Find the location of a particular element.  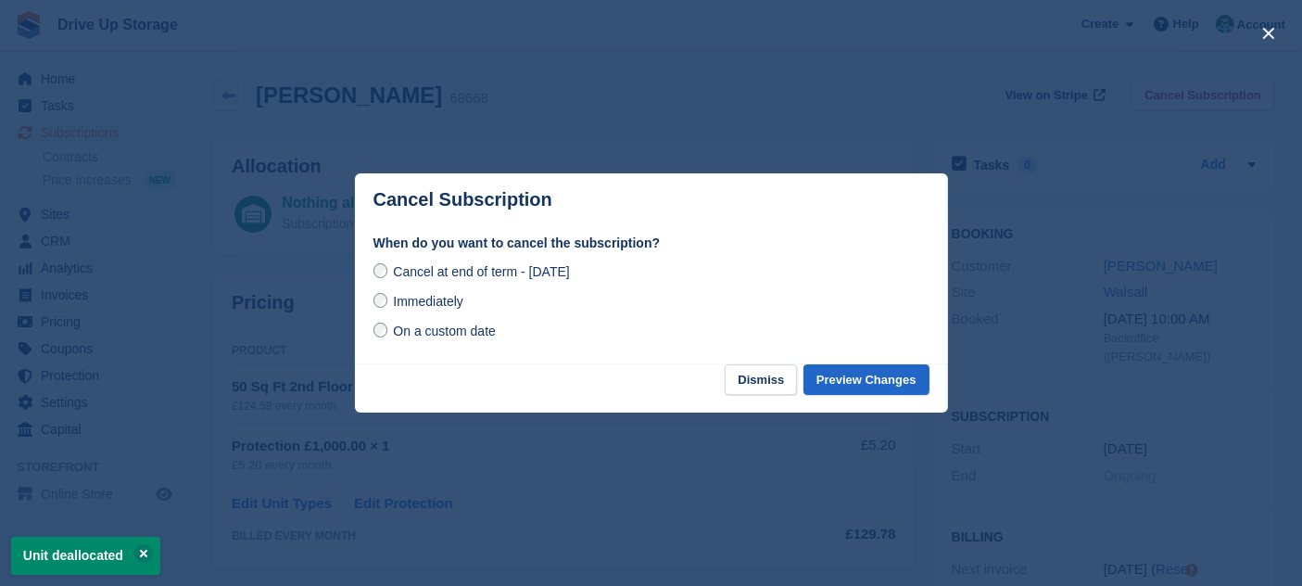

p: Unit deallocated is located at coordinates (85, 555).